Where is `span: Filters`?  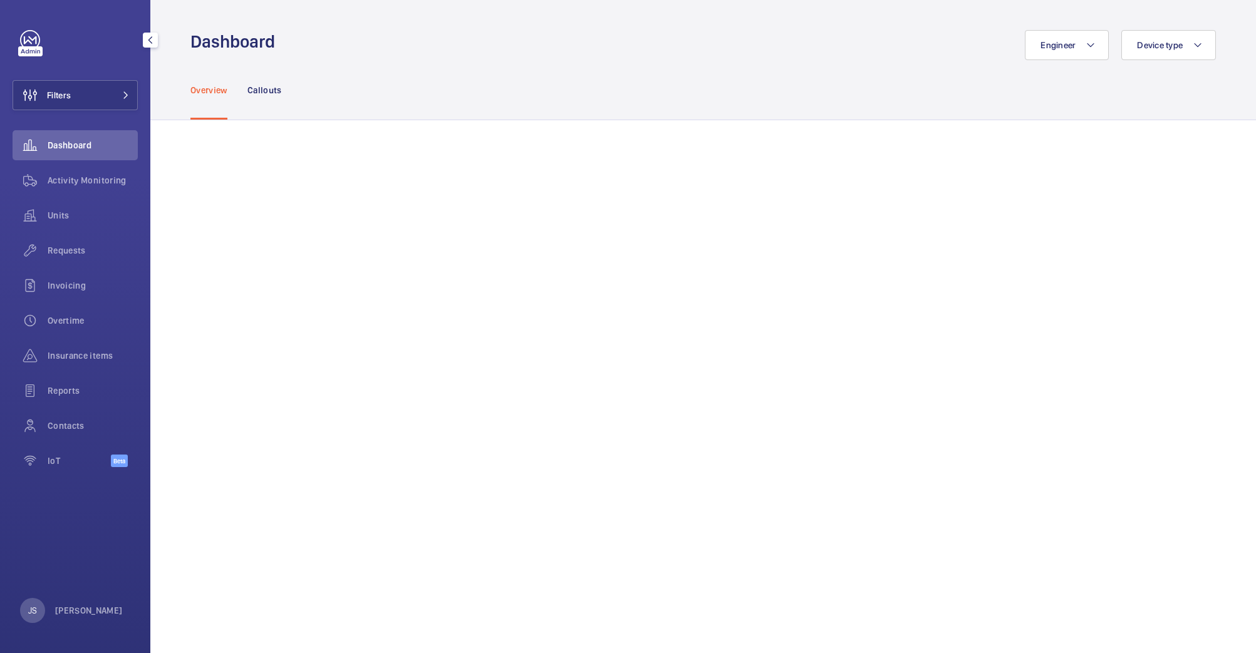 span: Filters is located at coordinates (59, 95).